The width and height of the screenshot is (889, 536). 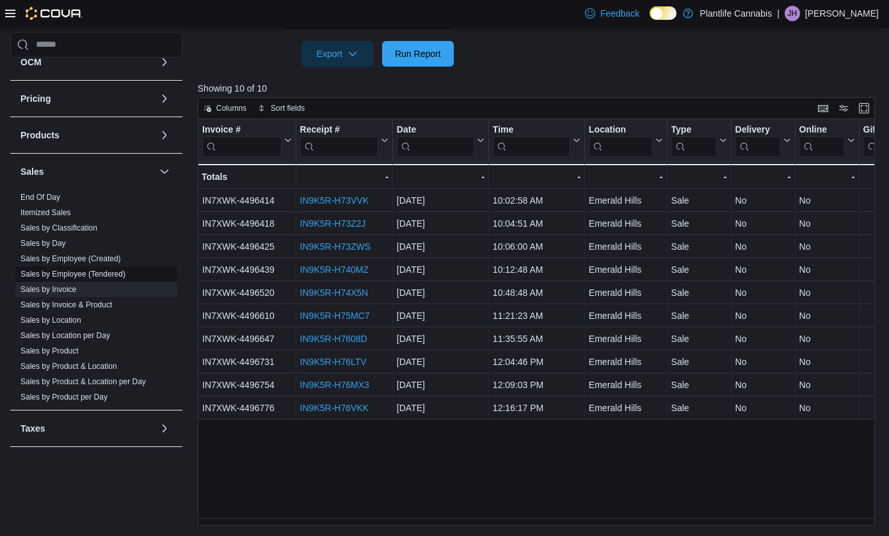 What do you see at coordinates (247, 339) in the screenshot?
I see `div: IN7XWK-4496647` at bounding box center [247, 339].